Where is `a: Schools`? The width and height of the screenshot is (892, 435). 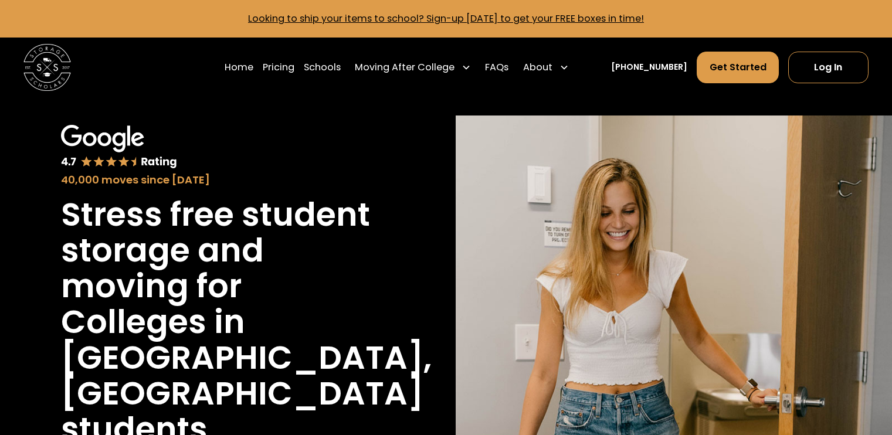
a: Schools is located at coordinates (322, 67).